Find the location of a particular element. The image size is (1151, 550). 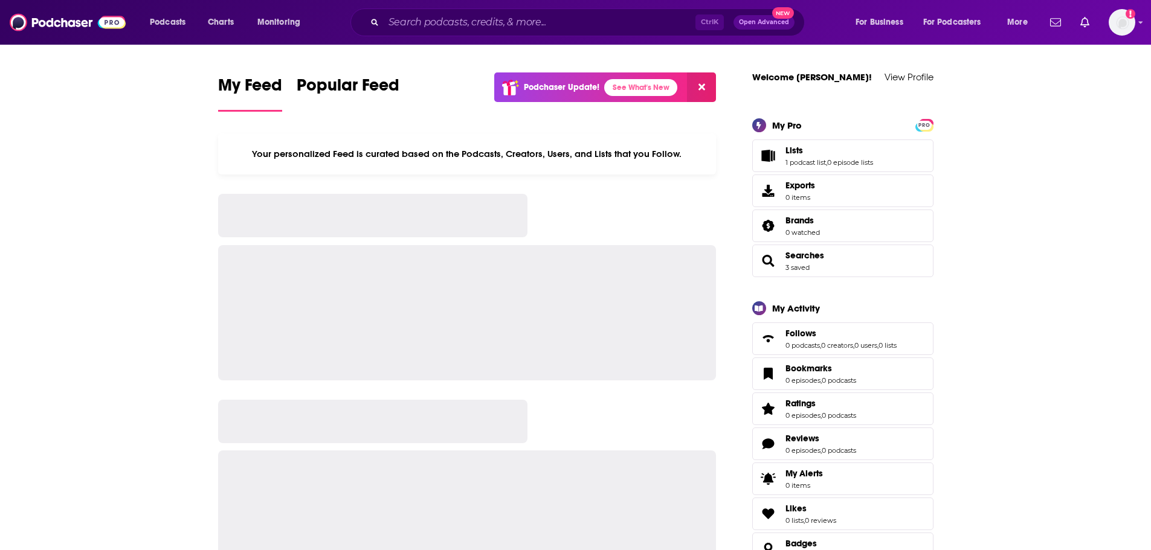

span: Monitoring is located at coordinates (279, 22).